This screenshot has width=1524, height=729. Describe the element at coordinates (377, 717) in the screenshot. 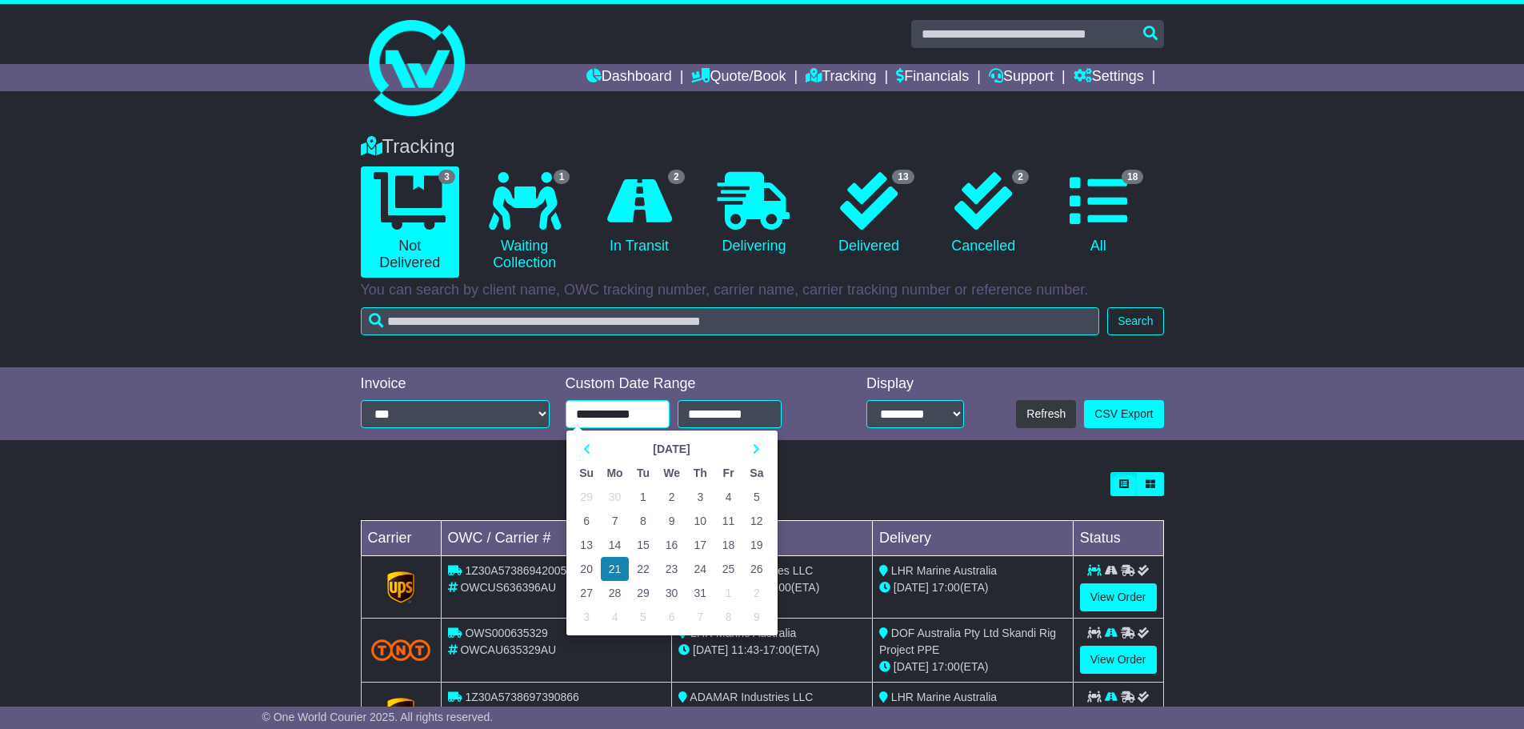

I see `span: © One World Courier 2025. All rights reserved.` at that location.